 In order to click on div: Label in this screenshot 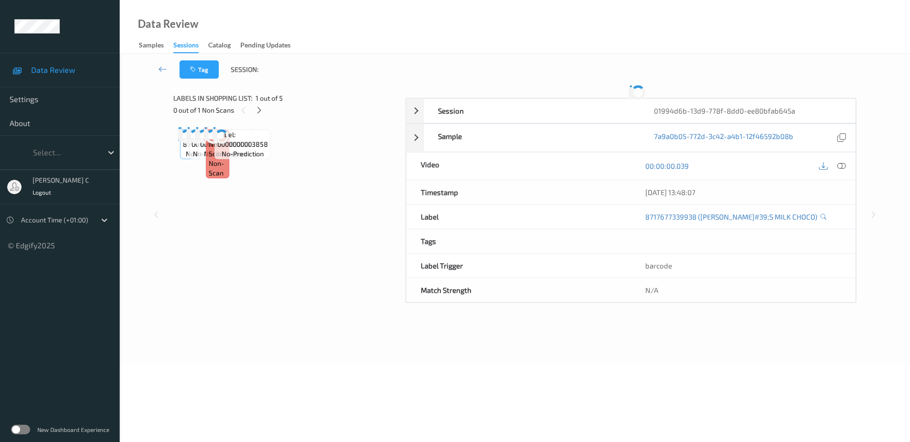, I will do `click(519, 216)`.